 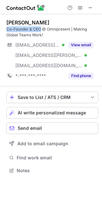 What do you see at coordinates (52, 170) in the screenshot?
I see `button: Notes` at bounding box center [52, 170].